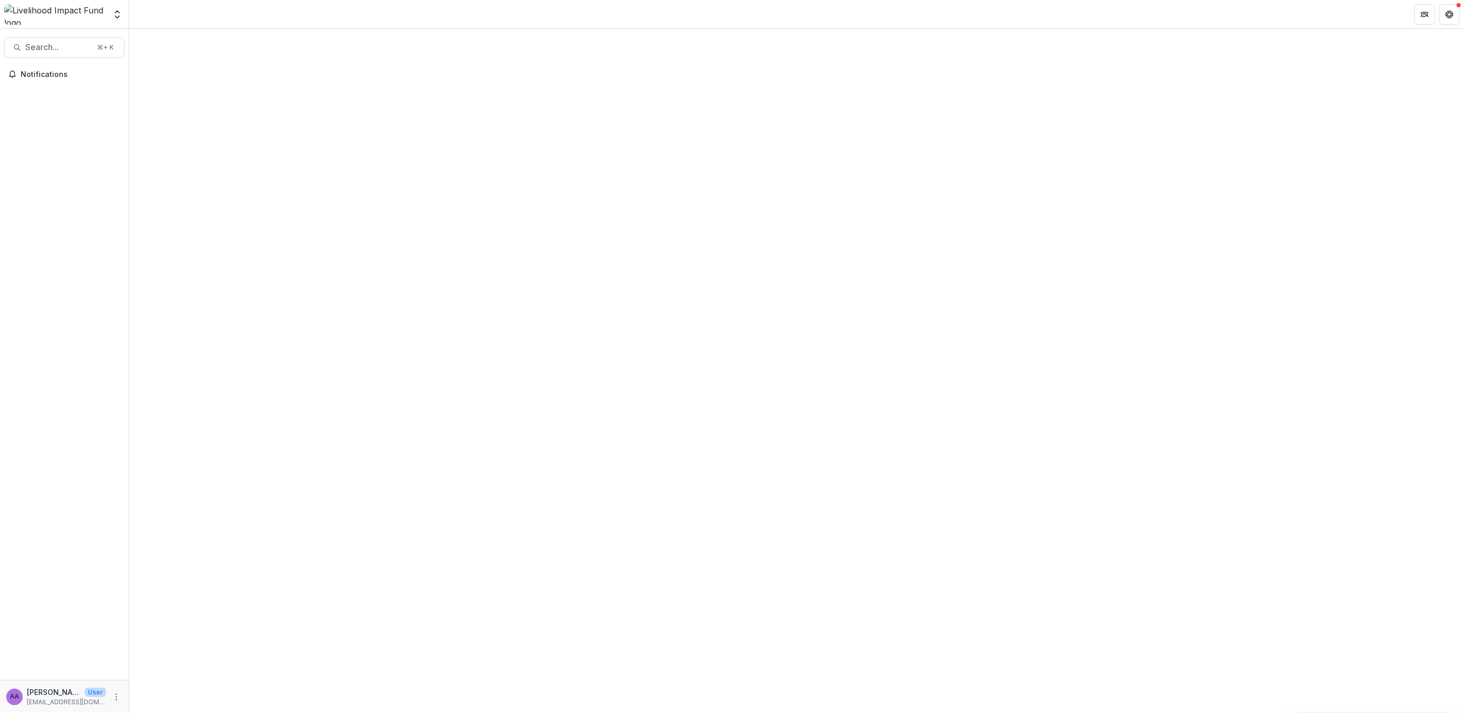 Image resolution: width=1464 pixels, height=713 pixels. What do you see at coordinates (64, 48) in the screenshot?
I see `button: Search...` at bounding box center [64, 48].